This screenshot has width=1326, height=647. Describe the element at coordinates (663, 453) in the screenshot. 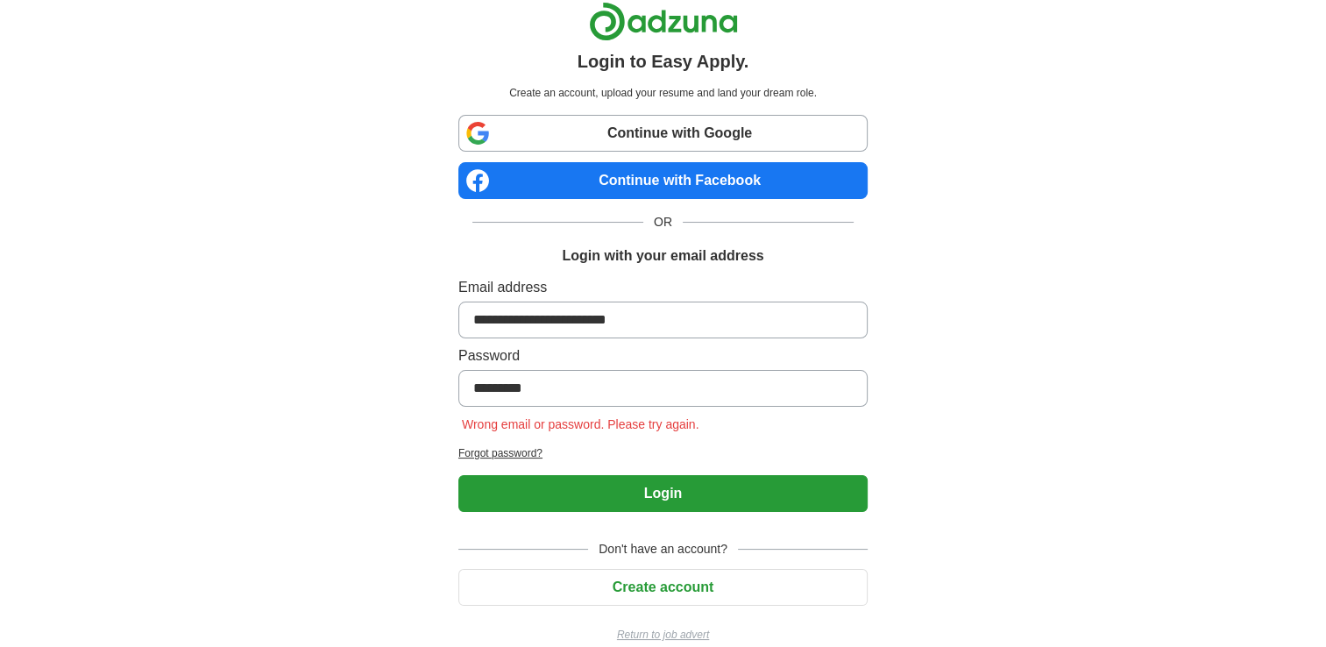

I see `a: Forgot password?` at that location.